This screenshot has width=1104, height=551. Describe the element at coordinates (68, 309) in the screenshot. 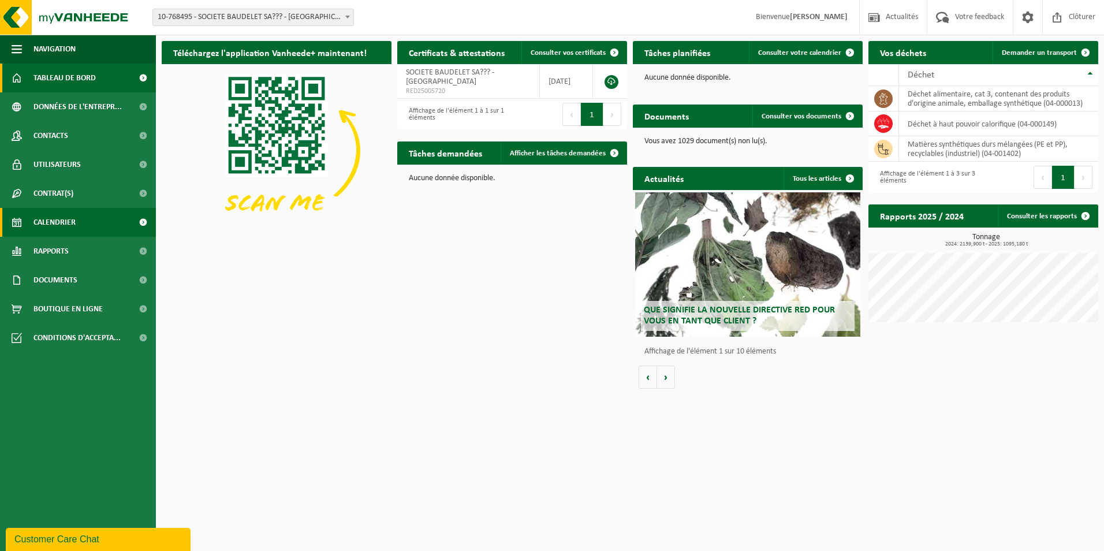

I see `span: Boutique en ligne` at that location.